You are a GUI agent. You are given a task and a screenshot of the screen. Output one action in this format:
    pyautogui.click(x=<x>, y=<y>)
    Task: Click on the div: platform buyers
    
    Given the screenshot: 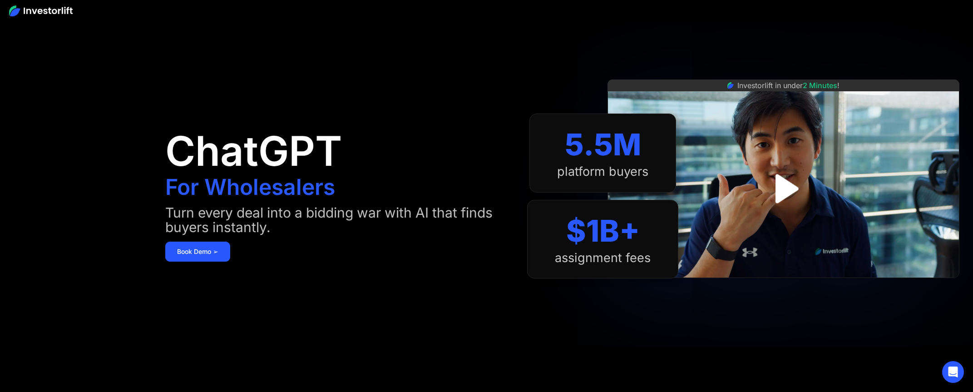 What is the action you would take?
    pyautogui.click(x=602, y=172)
    